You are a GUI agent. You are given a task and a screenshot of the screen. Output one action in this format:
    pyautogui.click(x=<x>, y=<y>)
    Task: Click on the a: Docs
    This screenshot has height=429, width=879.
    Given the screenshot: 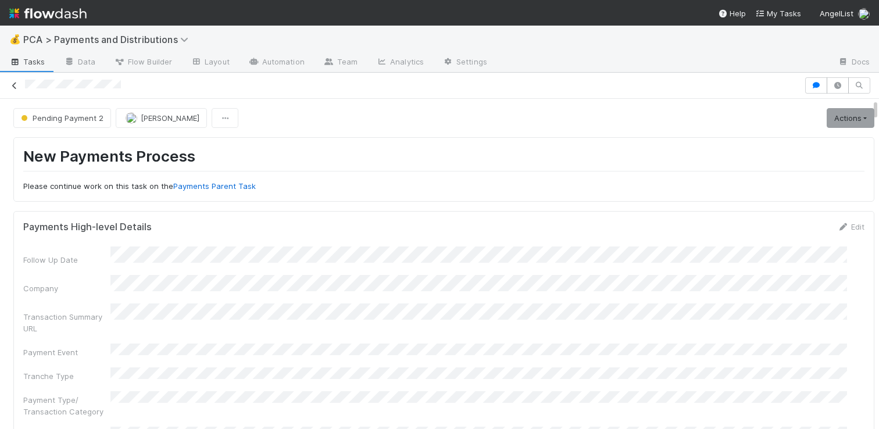 What is the action you would take?
    pyautogui.click(x=853, y=63)
    